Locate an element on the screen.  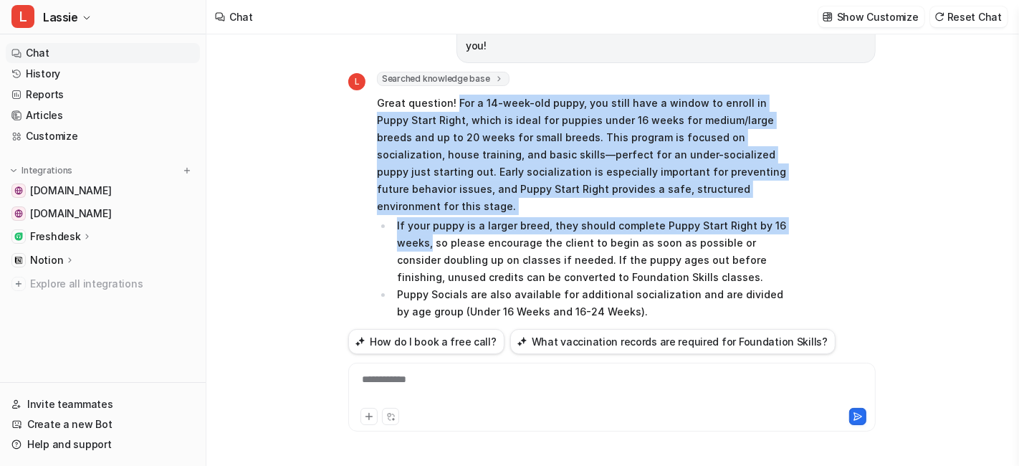
p: Show Customize is located at coordinates (878, 16).